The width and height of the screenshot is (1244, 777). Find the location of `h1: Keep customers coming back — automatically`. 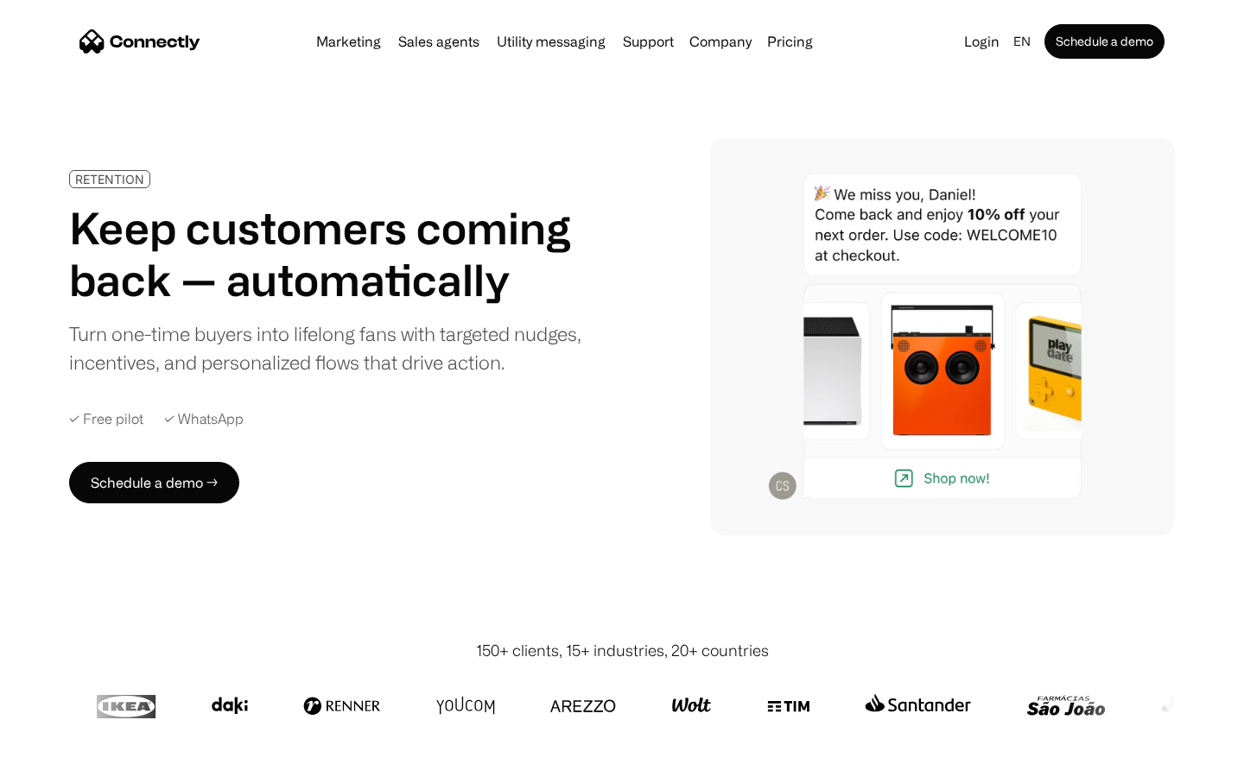

h1: Keep customers coming back — automatically is located at coordinates (332, 254).